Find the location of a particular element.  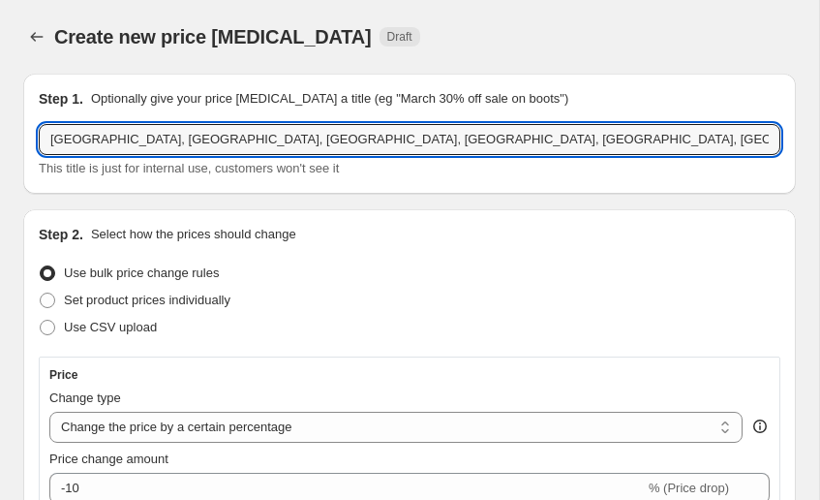

h2: Step 2. is located at coordinates (61, 234).